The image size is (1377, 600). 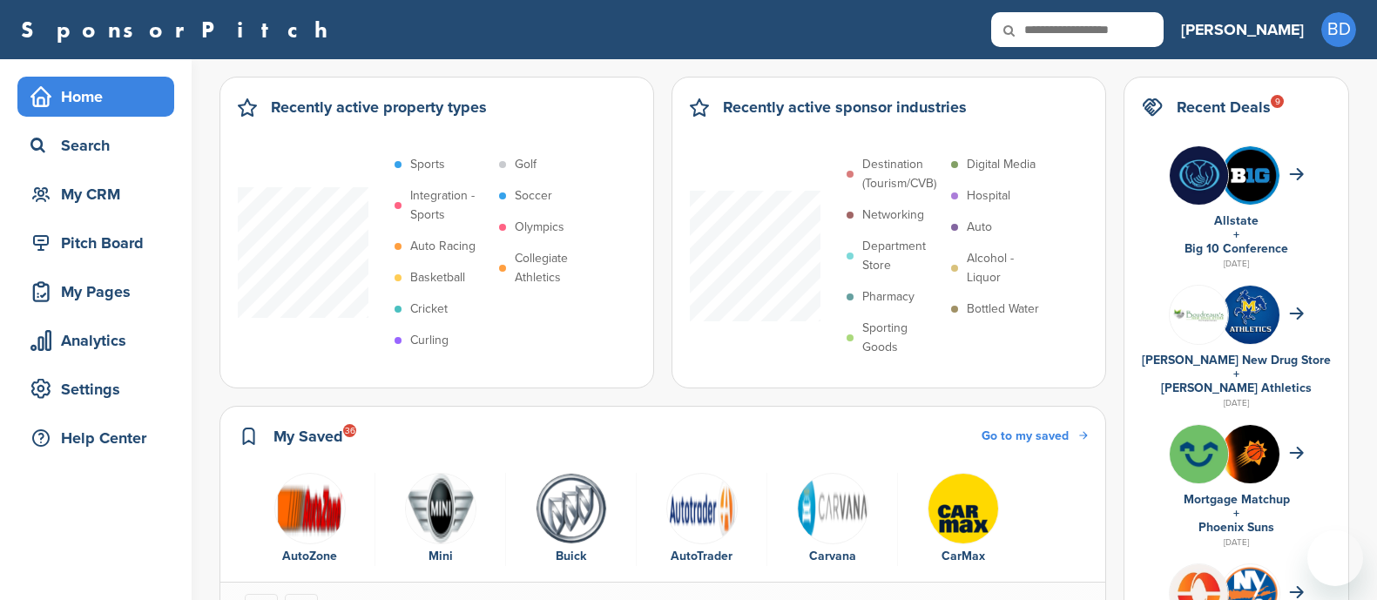 I want to click on div: Help Center, so click(x=100, y=438).